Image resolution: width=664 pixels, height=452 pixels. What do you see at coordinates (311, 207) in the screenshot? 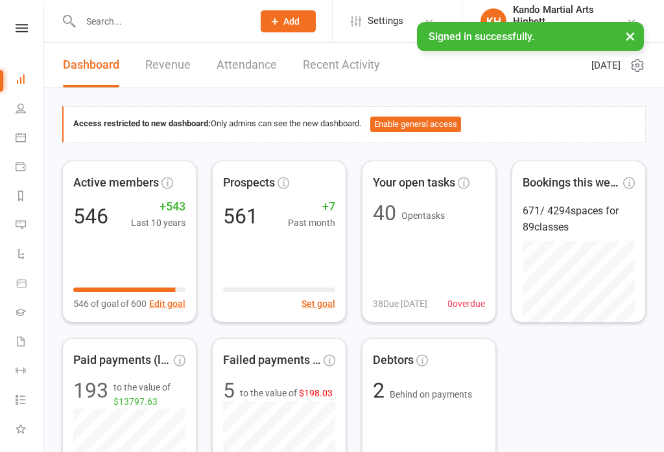
I see `span: +7` at bounding box center [311, 207].